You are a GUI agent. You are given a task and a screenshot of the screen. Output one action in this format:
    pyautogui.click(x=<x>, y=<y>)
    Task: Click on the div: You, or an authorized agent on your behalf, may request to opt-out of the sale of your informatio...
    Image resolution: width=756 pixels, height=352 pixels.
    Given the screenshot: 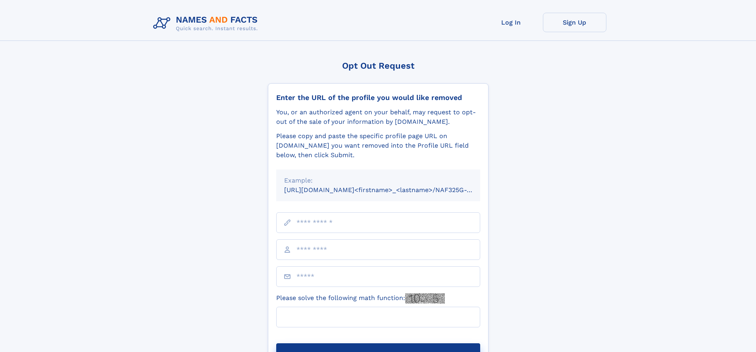 What is the action you would take?
    pyautogui.click(x=378, y=117)
    